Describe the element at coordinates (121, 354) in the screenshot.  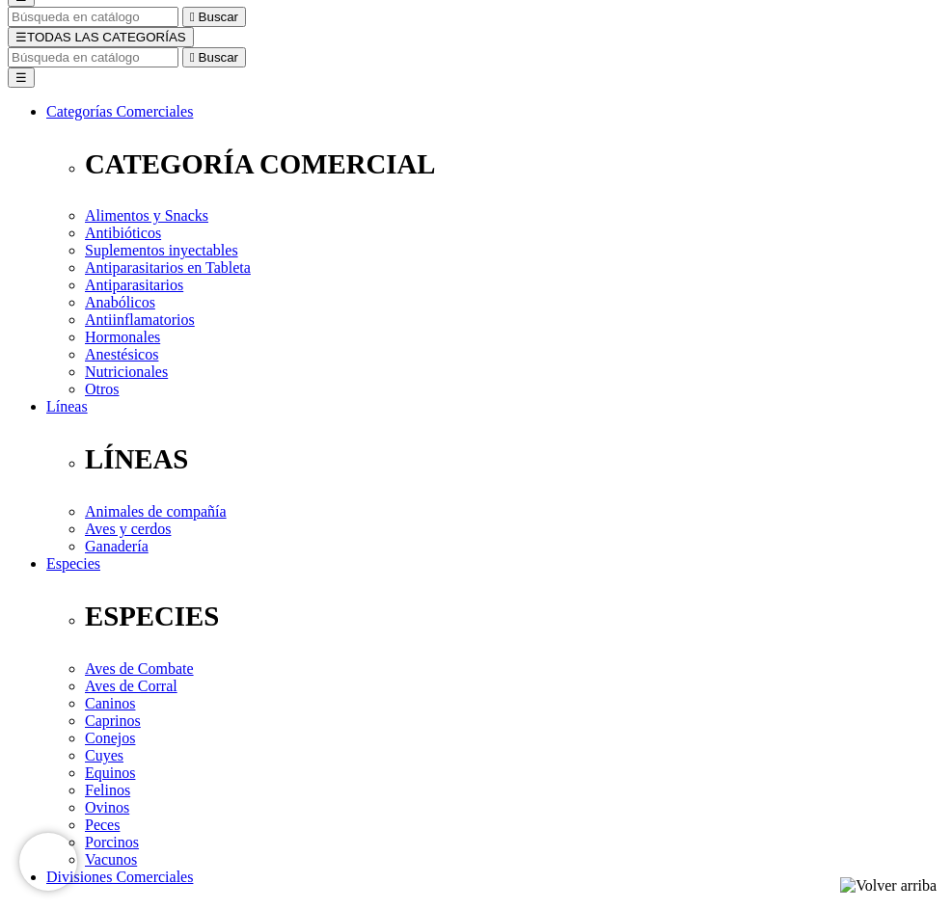
I see `span: Anestésicos` at that location.